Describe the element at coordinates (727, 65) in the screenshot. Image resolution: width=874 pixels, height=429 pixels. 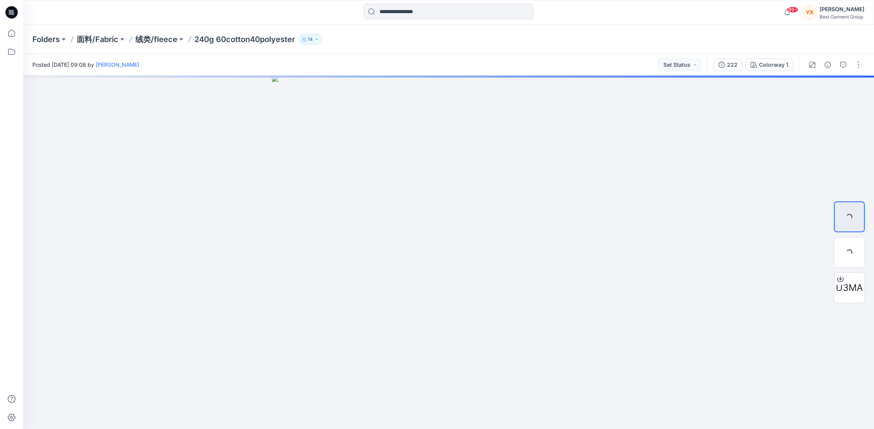
I see `button: 222` at that location.